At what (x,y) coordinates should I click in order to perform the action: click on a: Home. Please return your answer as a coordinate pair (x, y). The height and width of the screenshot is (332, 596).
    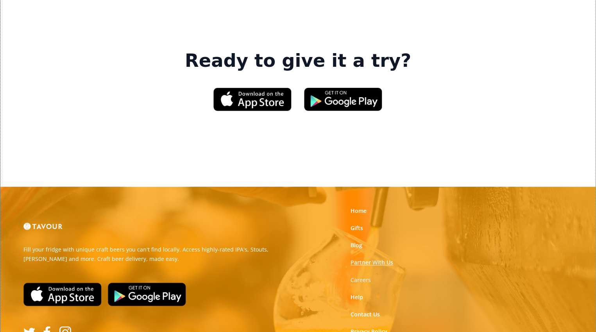
    Looking at the image, I should click on (358, 211).